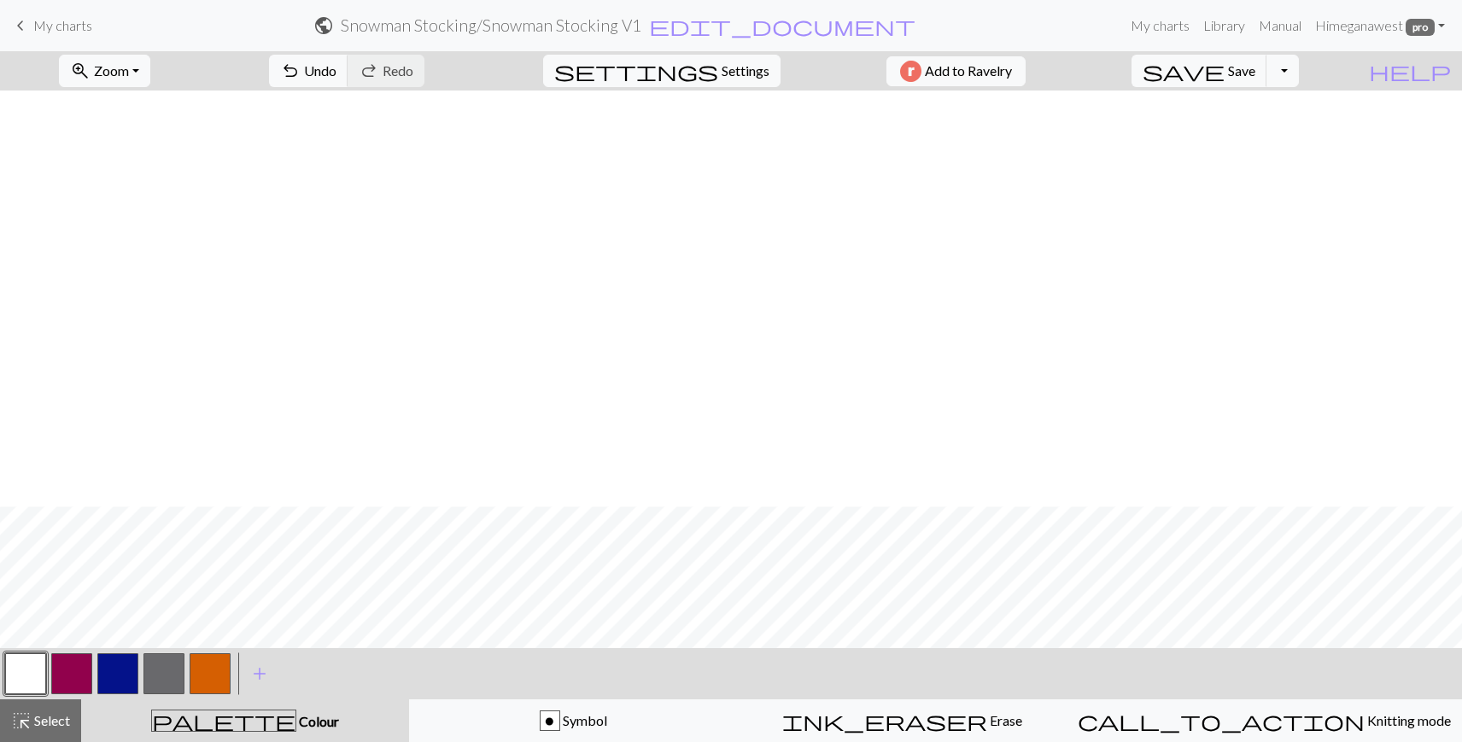 The width and height of the screenshot is (1462, 742). I want to click on button: Zoom, so click(104, 71).